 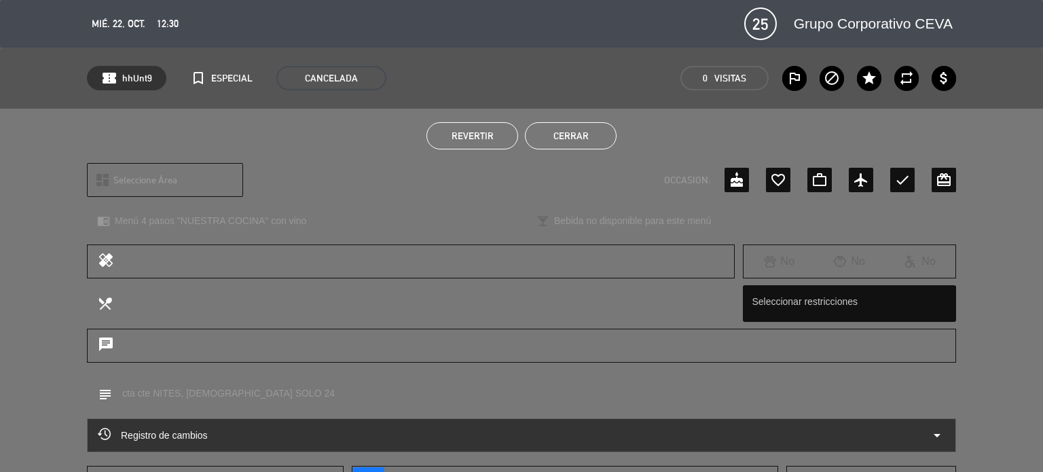 What do you see at coordinates (210, 221) in the screenshot?
I see `span: Menú 4 pasos "NUESTRA COCINA" con vino` at bounding box center [210, 221].